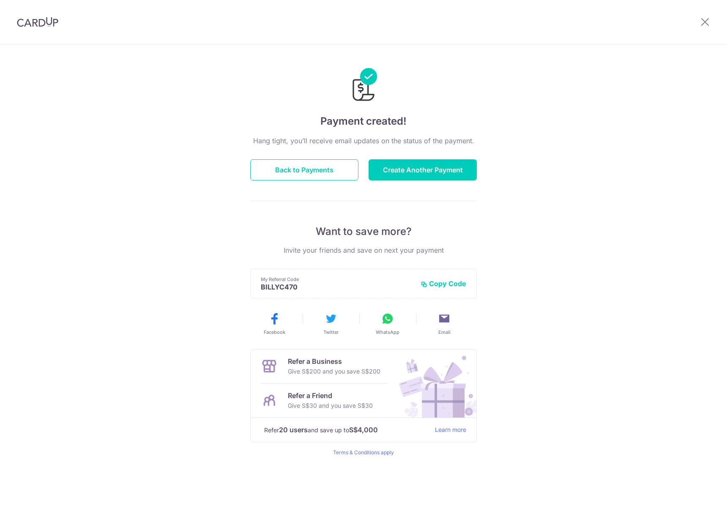 This screenshot has height=513, width=727. I want to click on p: Refer a Business, so click(334, 361).